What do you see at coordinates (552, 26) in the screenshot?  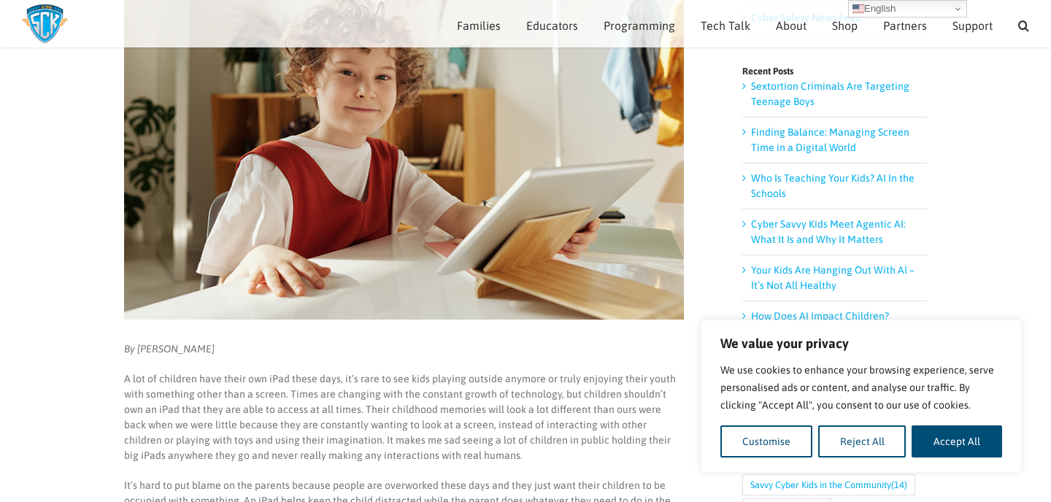 I see `span: Educators` at bounding box center [552, 26].